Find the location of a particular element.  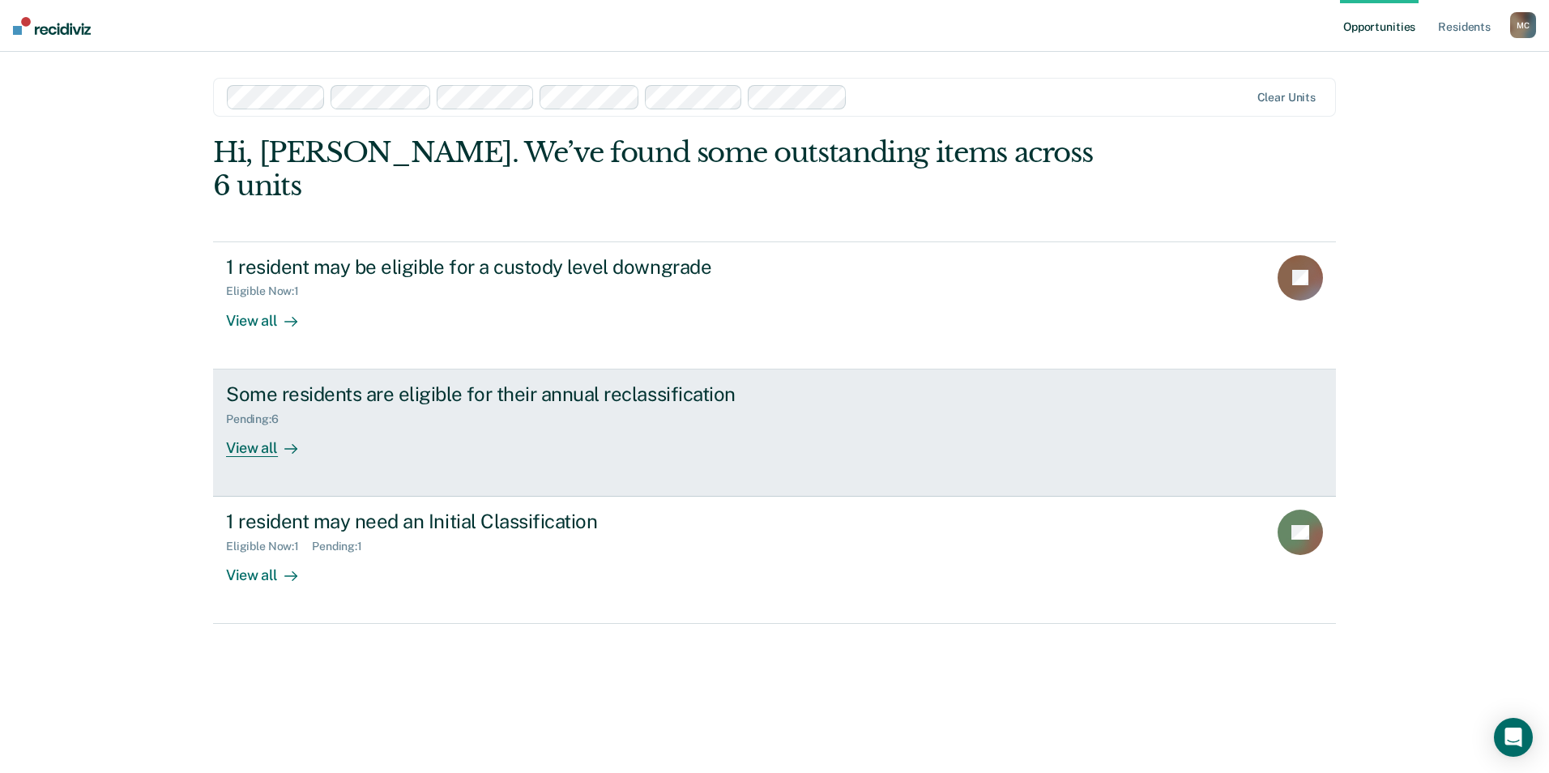

div: Pending : 6 is located at coordinates (258, 419).